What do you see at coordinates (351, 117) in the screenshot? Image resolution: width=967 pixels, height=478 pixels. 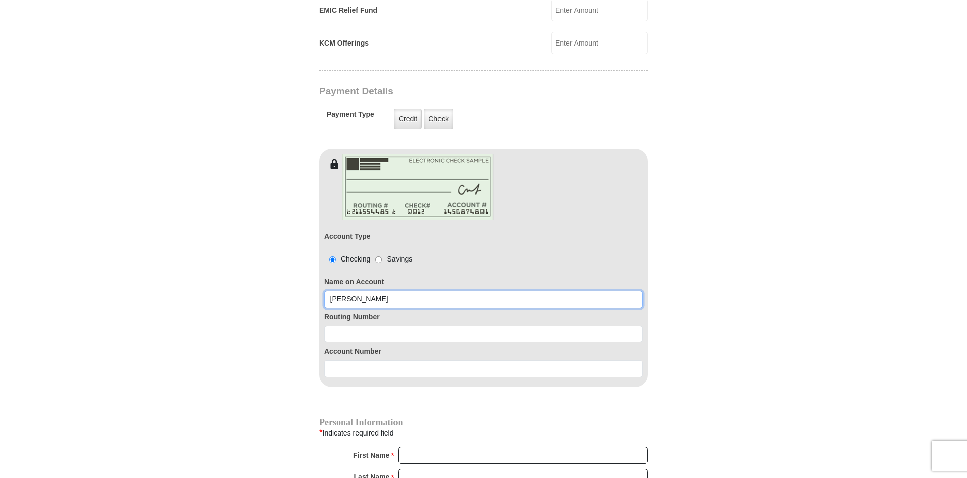 I see `h5: Payment Type` at bounding box center [351, 117].